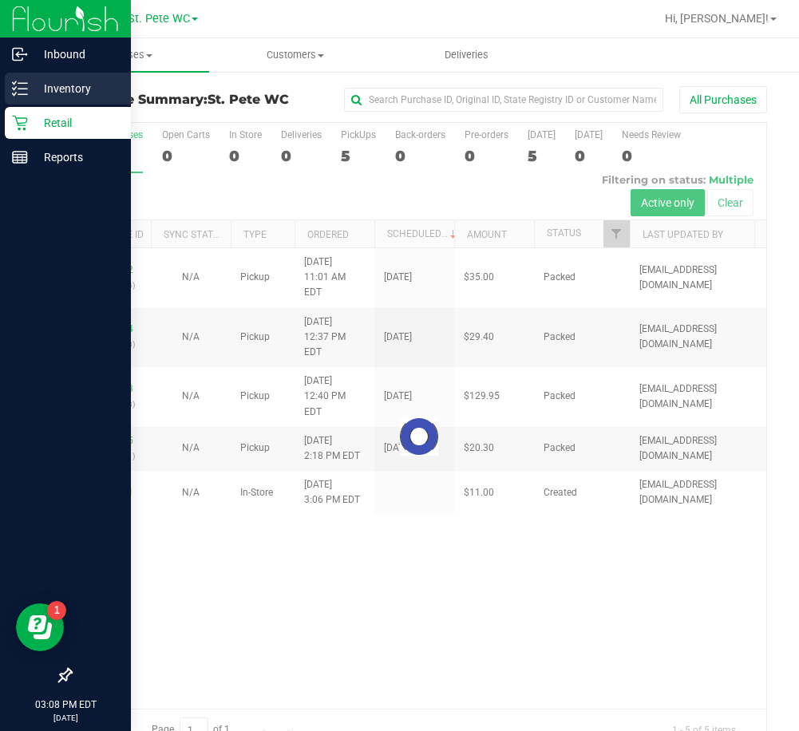 The width and height of the screenshot is (799, 731). Describe the element at coordinates (20, 89) in the screenshot. I see `inline-svg: Inventory` at that location.